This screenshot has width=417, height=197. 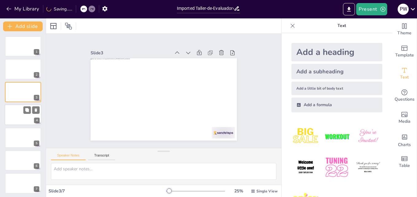 I want to click on button: My Library, so click(x=23, y=9).